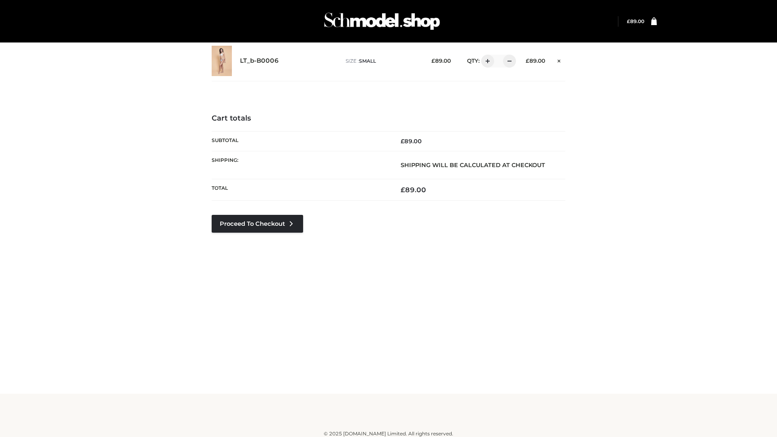 The width and height of the screenshot is (777, 437). I want to click on a: Schmodel Admin 964, so click(382, 21).